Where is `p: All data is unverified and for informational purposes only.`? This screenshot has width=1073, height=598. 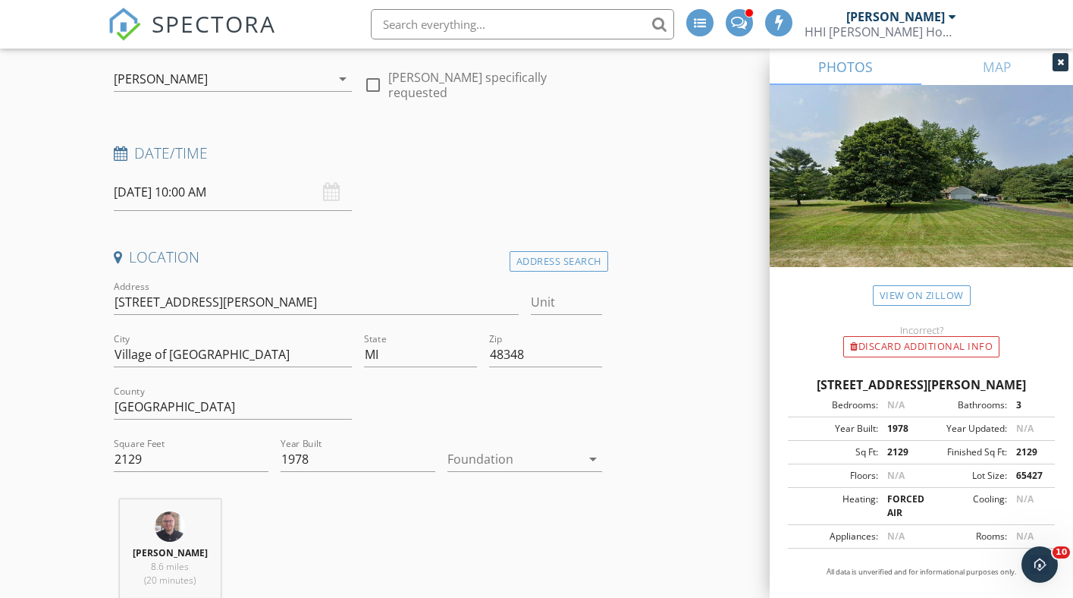 p: All data is unverified and for informational purposes only. is located at coordinates (921, 572).